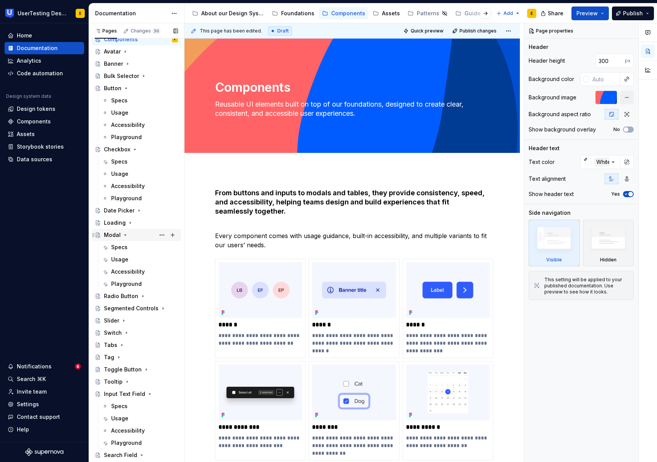  Describe the element at coordinates (119, 211) in the screenshot. I see `div: Date Picker` at that location.